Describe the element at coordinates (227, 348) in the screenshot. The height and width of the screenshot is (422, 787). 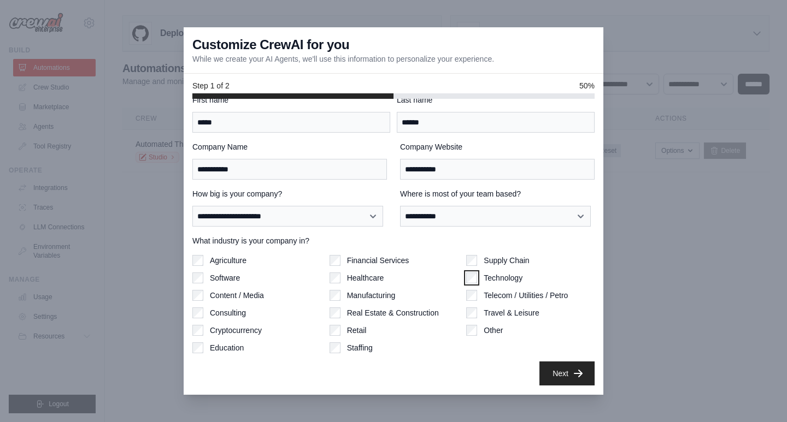
I see `label: Education` at that location.